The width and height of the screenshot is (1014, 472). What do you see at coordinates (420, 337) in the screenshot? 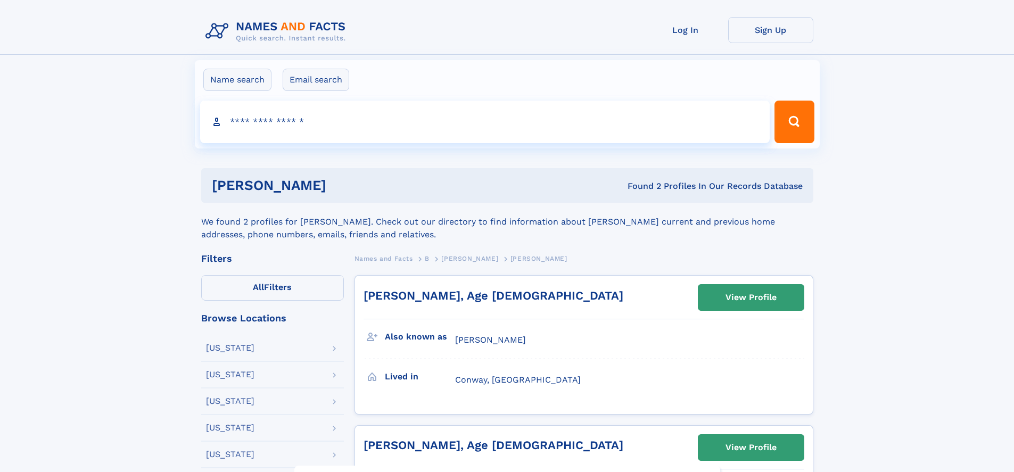
I see `h3: Also known as` at bounding box center [420, 337].